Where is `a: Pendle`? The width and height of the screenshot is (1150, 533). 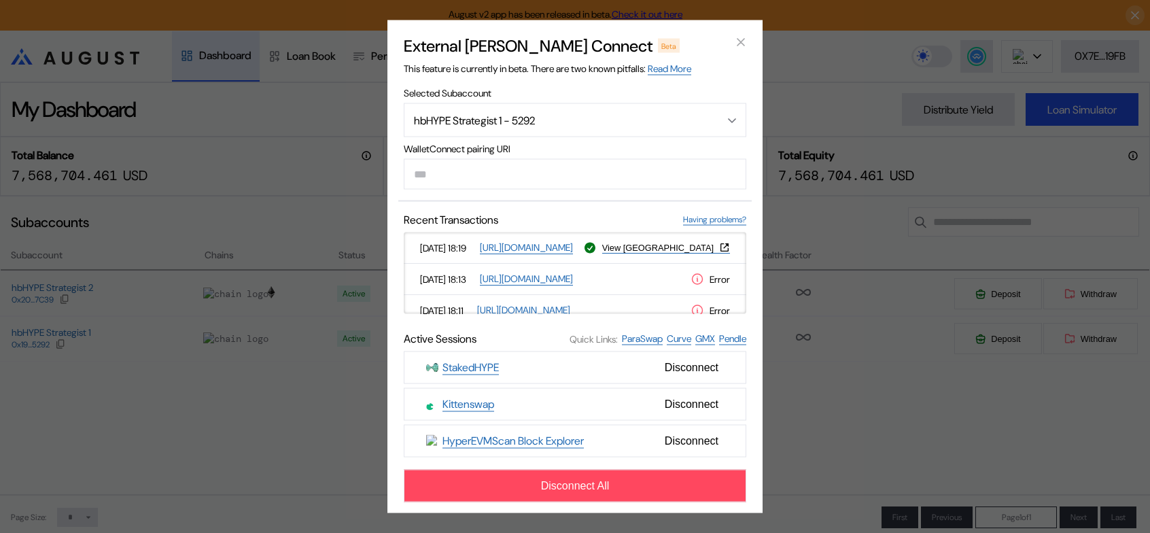 a: Pendle is located at coordinates (733, 338).